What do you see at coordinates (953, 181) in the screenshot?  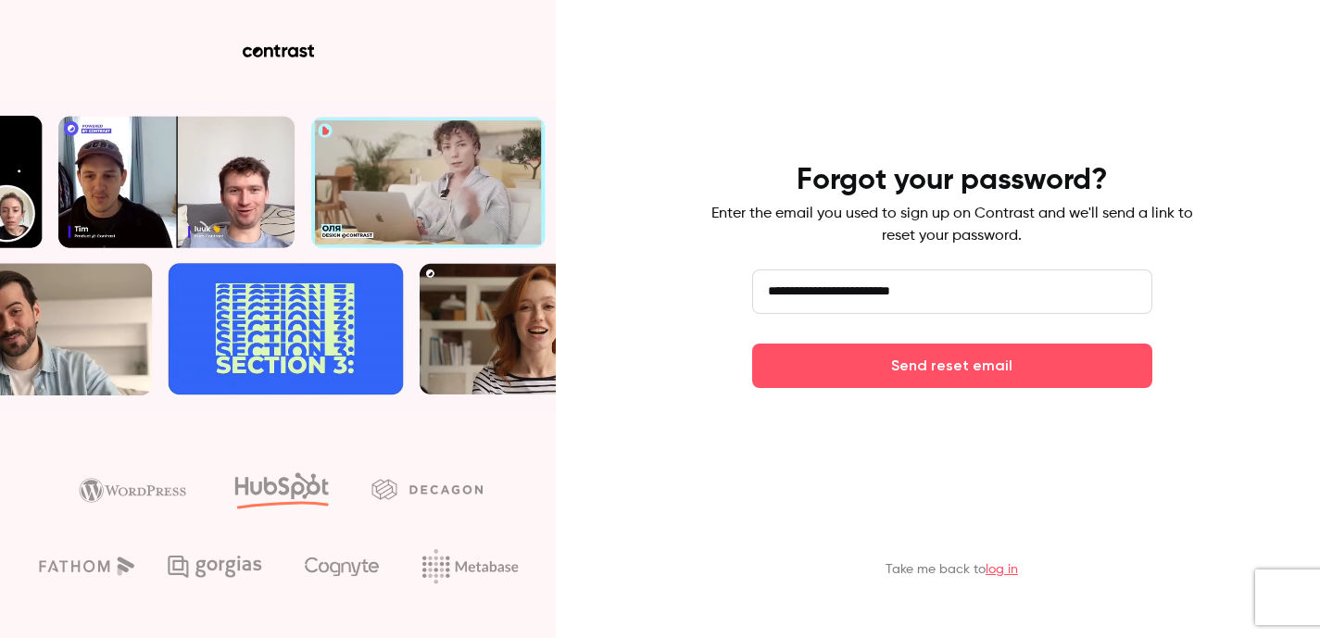 I see `h4: Forgot your password?` at bounding box center [953, 181].